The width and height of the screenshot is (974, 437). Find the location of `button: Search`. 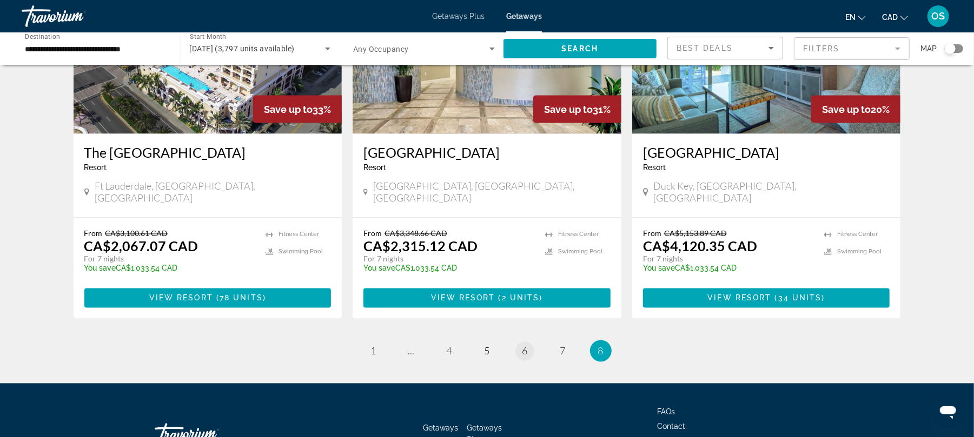

button: Search is located at coordinates (580, 49).